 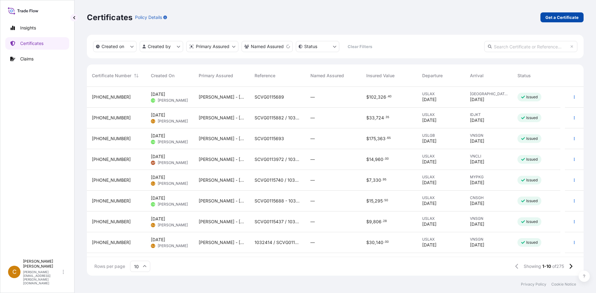 I want to click on p: Primary Assured, so click(x=213, y=47).